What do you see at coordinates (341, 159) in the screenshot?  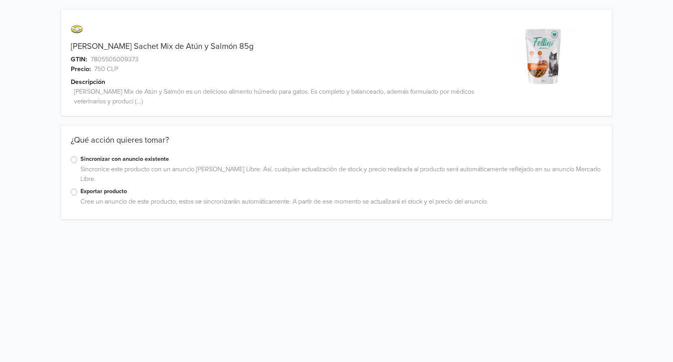 I see `label: Sincronizar con anuncio existente` at bounding box center [341, 159].